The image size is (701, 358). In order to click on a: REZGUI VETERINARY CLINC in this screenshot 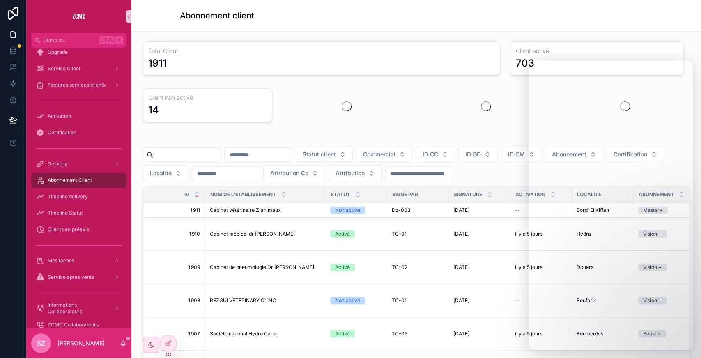, I will do `click(265, 301)`.